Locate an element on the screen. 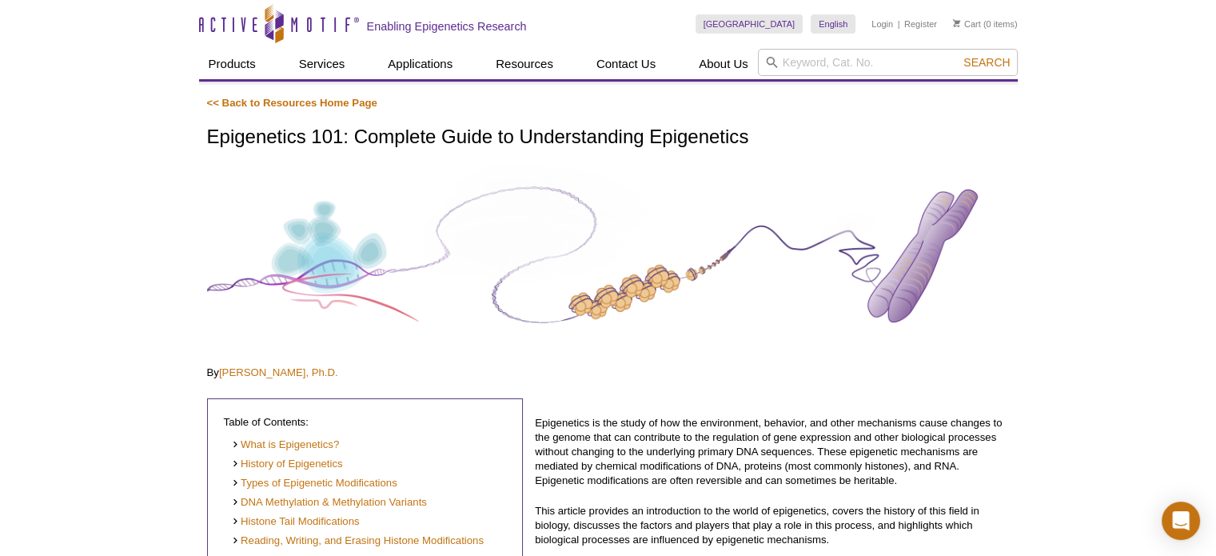  p: This article provides an introduction to the world of epigenetics, covers the history of this fie... is located at coordinates (772, 525).